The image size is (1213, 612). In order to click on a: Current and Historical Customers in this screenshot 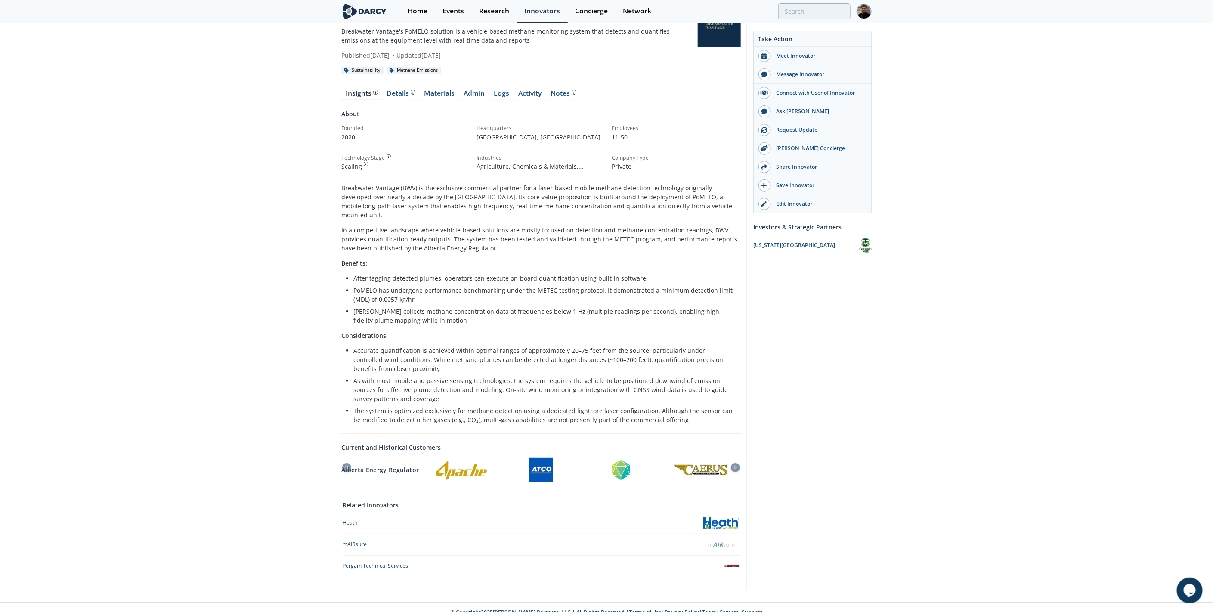, I will do `click(541, 447)`.